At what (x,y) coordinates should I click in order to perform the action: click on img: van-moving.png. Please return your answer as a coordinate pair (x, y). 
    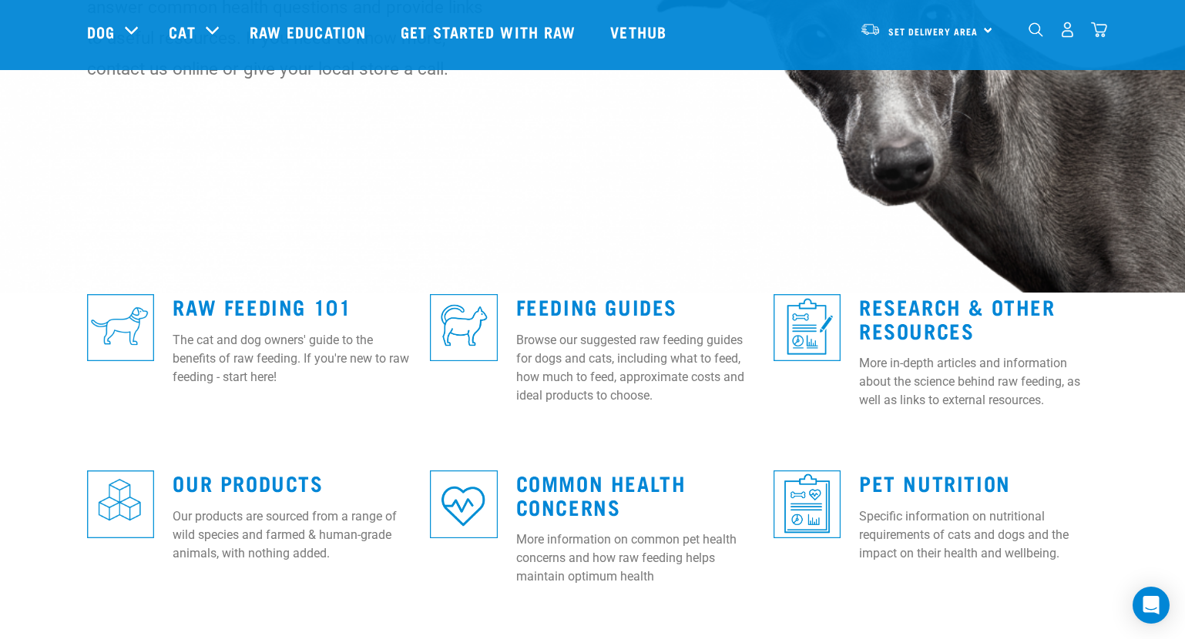
    Looking at the image, I should click on (870, 29).